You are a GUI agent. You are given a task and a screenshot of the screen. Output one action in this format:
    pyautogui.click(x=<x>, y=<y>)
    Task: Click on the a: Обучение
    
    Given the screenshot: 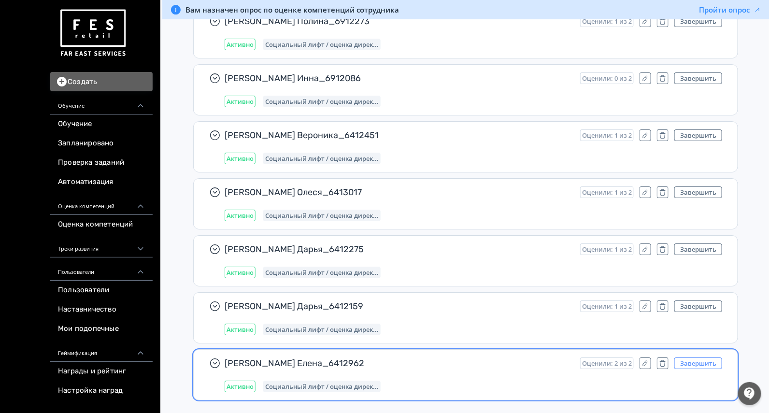 What is the action you would take?
    pyautogui.click(x=101, y=124)
    